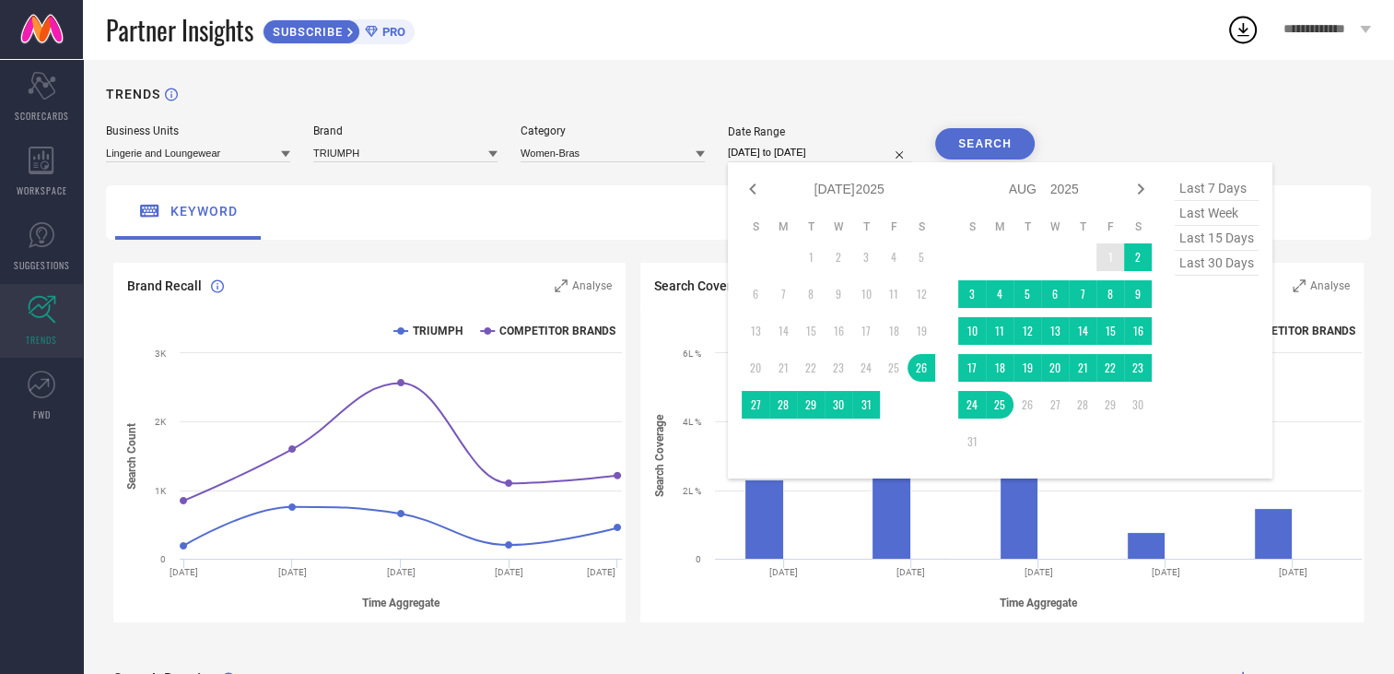 The image size is (1394, 674). Describe the element at coordinates (1027, 227) in the screenshot. I see `th: Tuesday` at that location.